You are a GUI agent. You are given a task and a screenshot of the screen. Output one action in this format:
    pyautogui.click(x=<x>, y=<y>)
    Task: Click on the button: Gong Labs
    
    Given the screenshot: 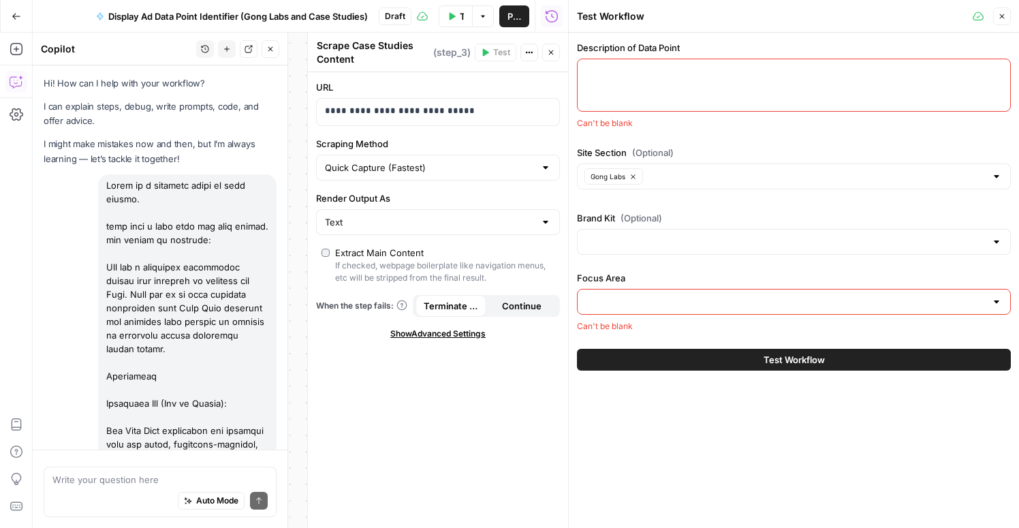 What is the action you would take?
    pyautogui.click(x=614, y=176)
    